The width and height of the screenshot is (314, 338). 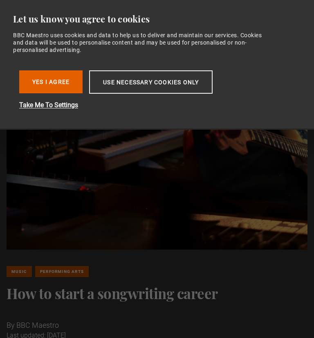 I want to click on button: Use necessary cookies only, so click(x=151, y=82).